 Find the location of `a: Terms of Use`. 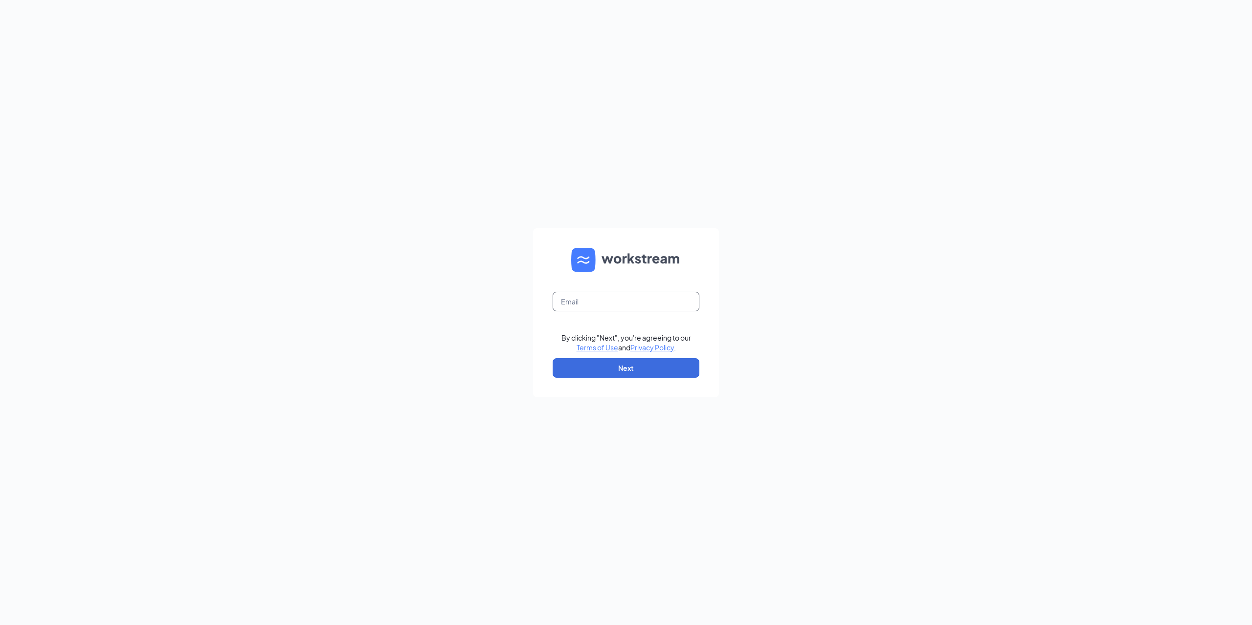

a: Terms of Use is located at coordinates (597, 348).